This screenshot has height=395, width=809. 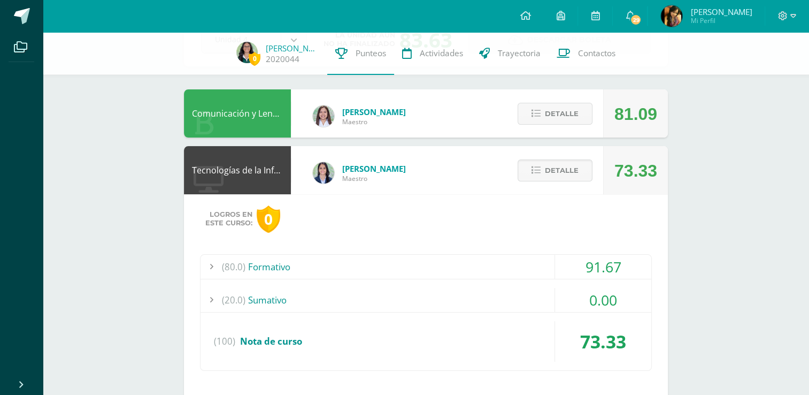 I want to click on img: a01f4c67880a69ff8ac373e37573f08f.png, so click(x=247, y=52).